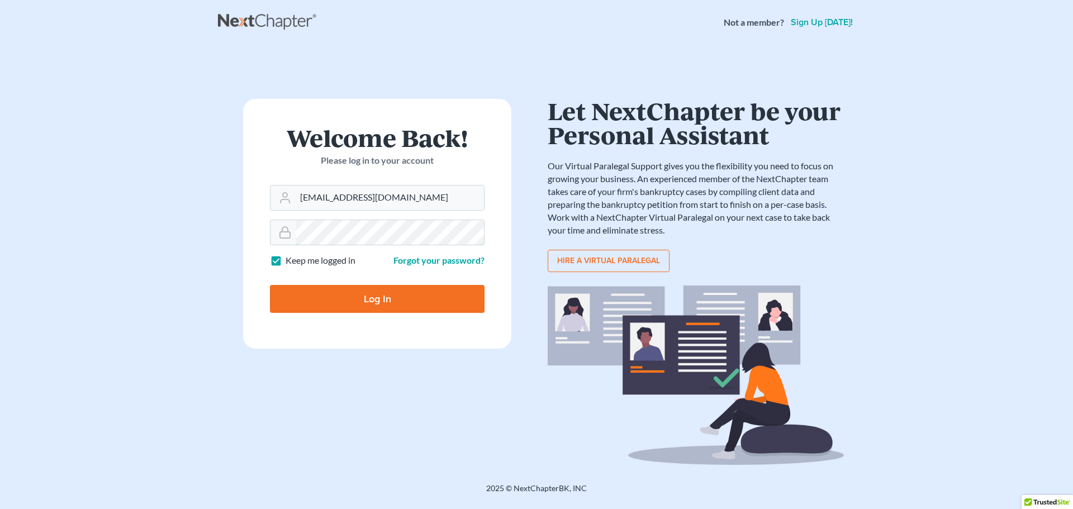 The width and height of the screenshot is (1073, 509). Describe the element at coordinates (609, 261) in the screenshot. I see `a: Hire a virtual paralegal` at that location.